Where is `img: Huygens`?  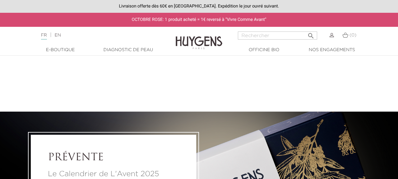
img: Huygens is located at coordinates (199, 38).